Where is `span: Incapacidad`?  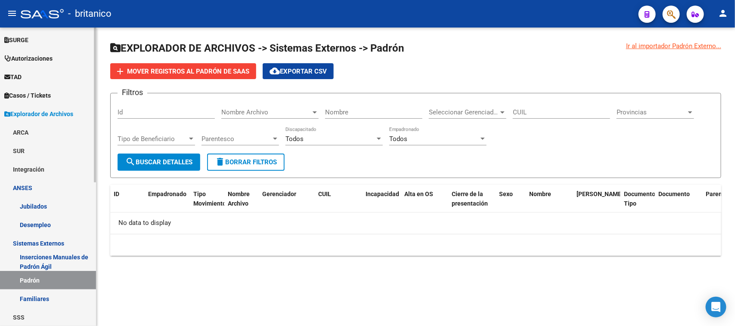 span: Incapacidad is located at coordinates (382, 194).